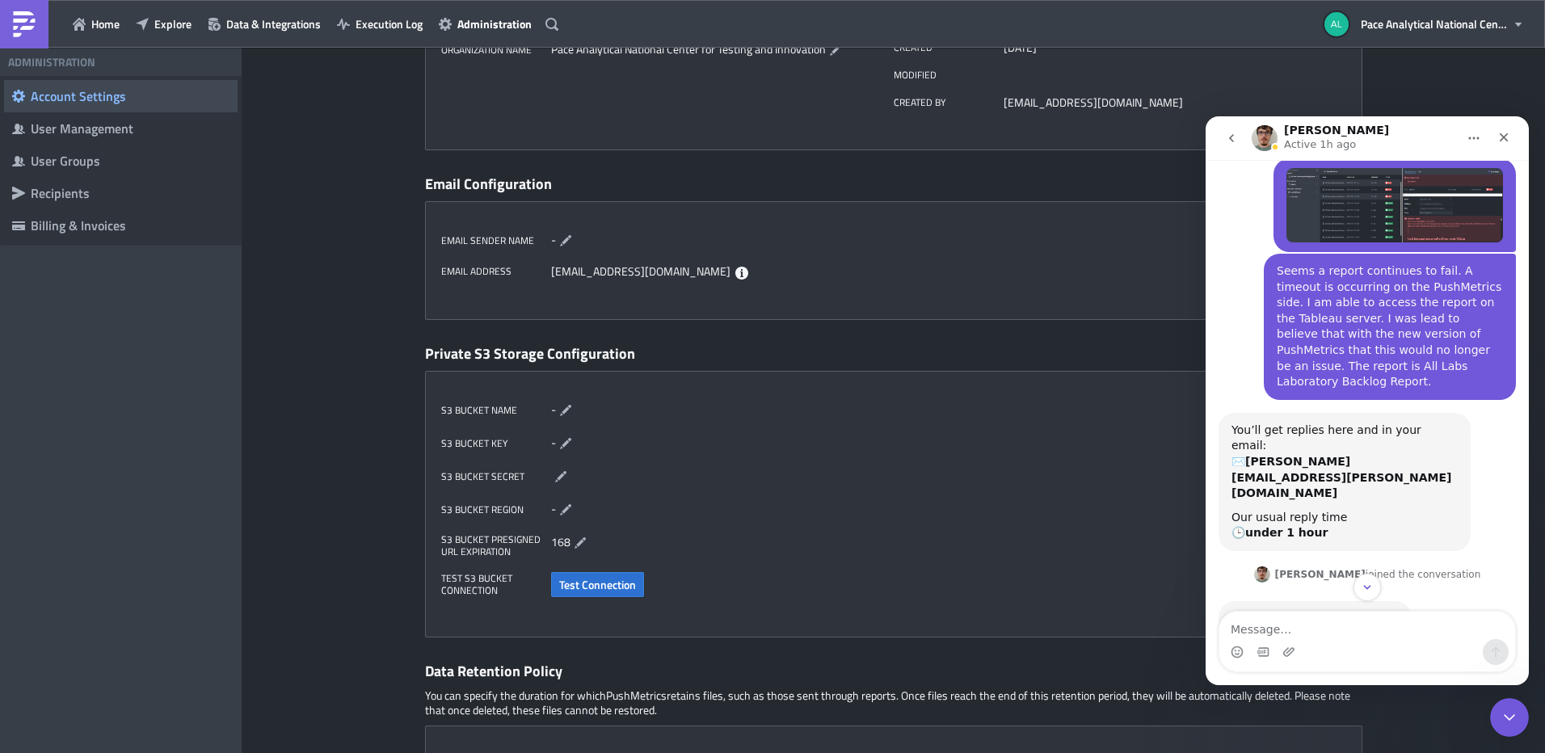 The width and height of the screenshot is (1545, 753). Describe the element at coordinates (496, 510) in the screenshot. I see `label: S3 Bucket Region` at that location.